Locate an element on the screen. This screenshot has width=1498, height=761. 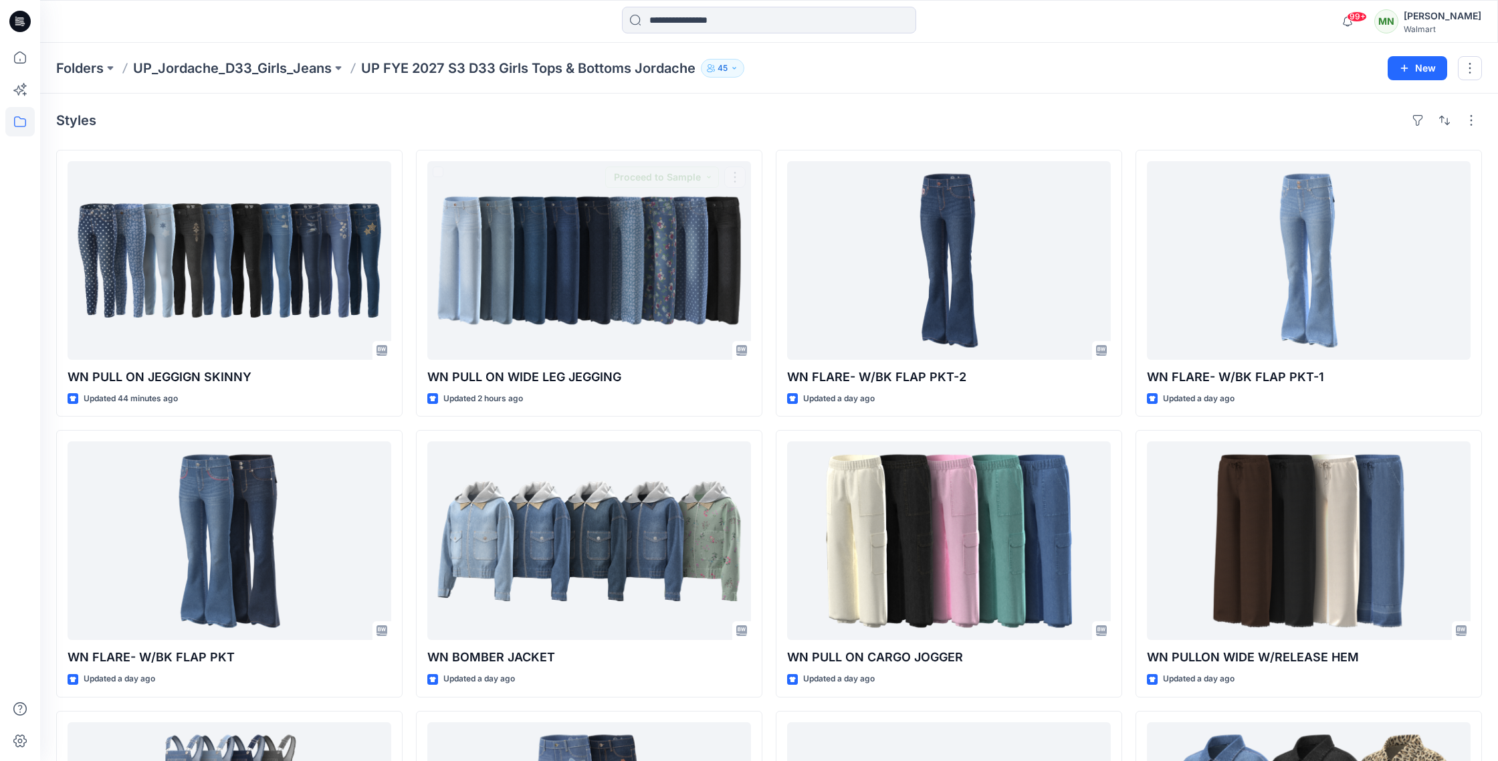
p: WN FLARE- W/BK FLAP PKT-1 is located at coordinates (1309, 377).